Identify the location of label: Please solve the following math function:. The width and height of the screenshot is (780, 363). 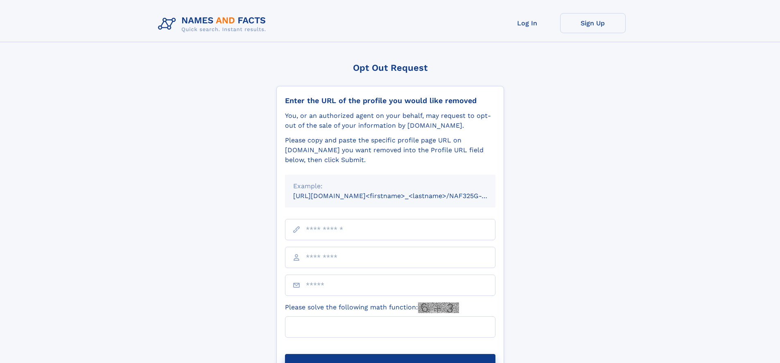
(372, 308).